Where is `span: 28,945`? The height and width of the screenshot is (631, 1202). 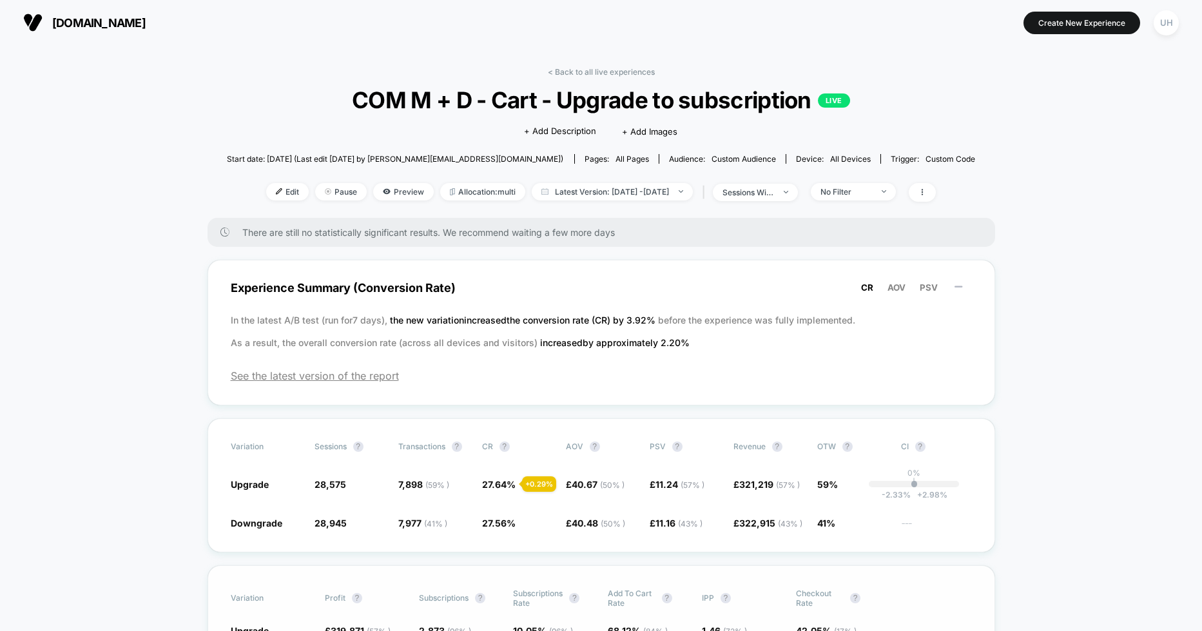
span: 28,945 is located at coordinates (331, 523).